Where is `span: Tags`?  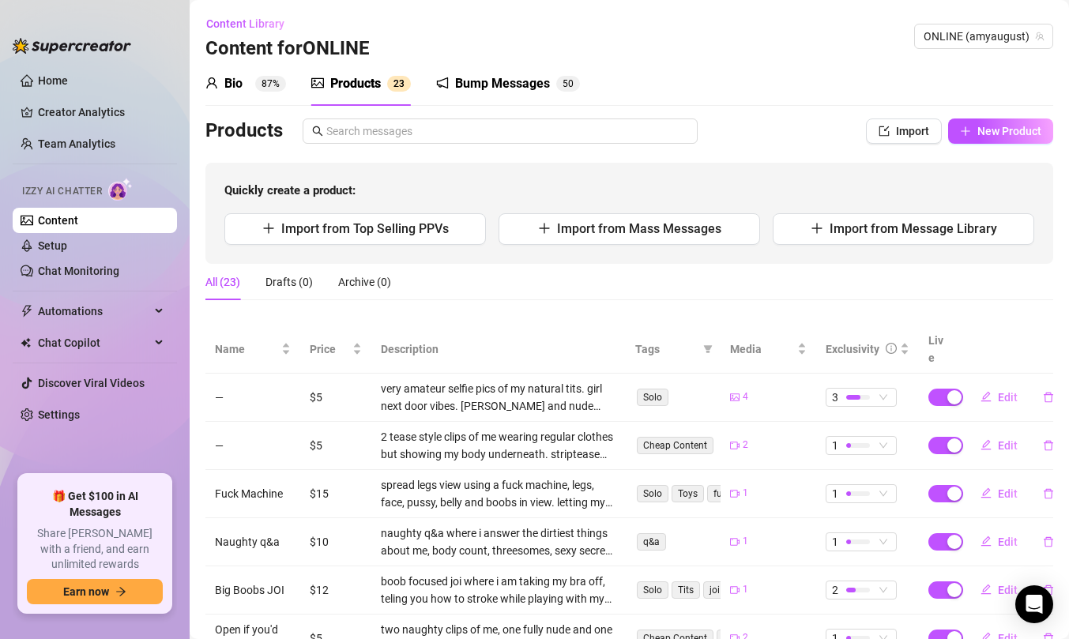
span: Tags is located at coordinates (666, 349).